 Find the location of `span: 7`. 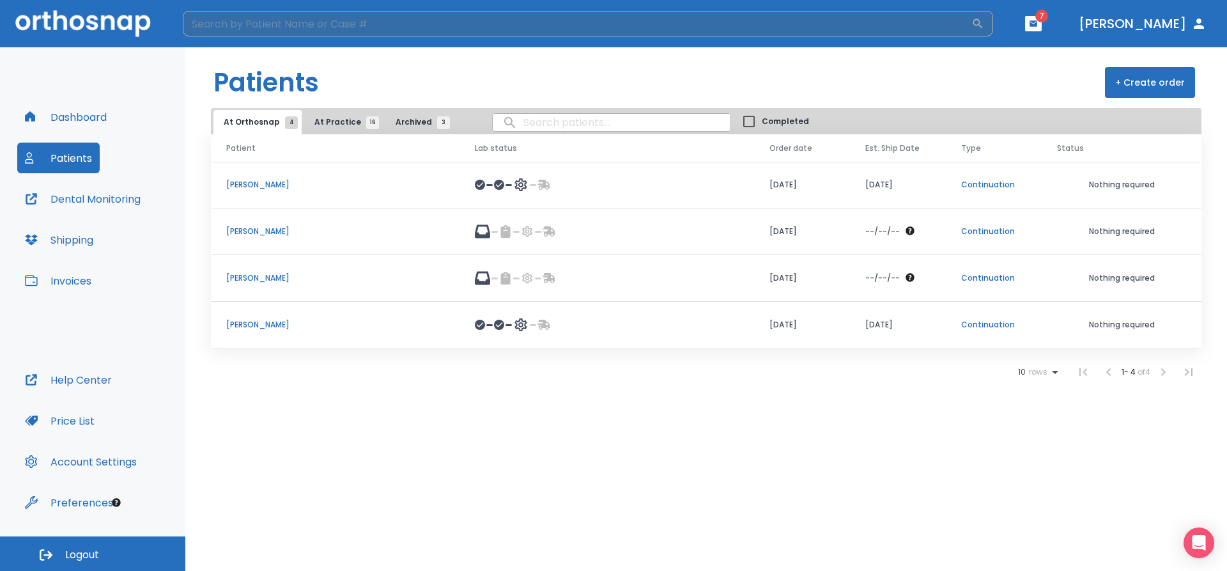

span: 7 is located at coordinates (1042, 16).